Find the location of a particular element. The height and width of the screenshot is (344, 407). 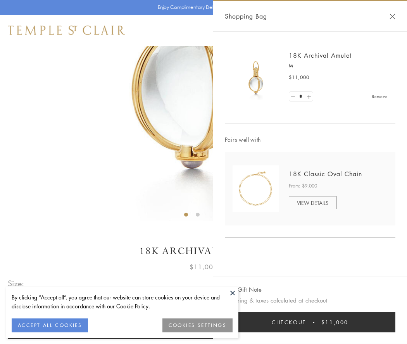

p: Shipping & taxes calculated at checkout is located at coordinates (310, 301).